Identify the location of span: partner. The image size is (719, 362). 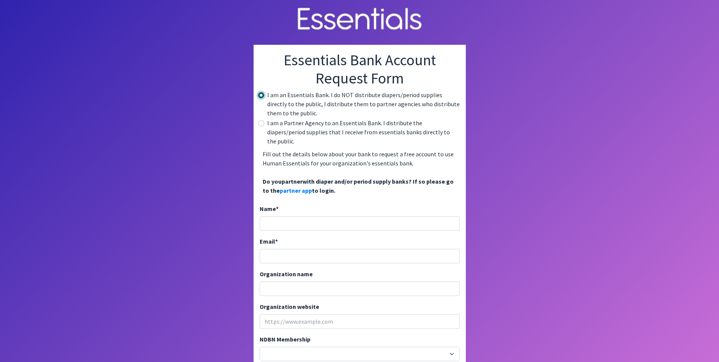
(292, 181).